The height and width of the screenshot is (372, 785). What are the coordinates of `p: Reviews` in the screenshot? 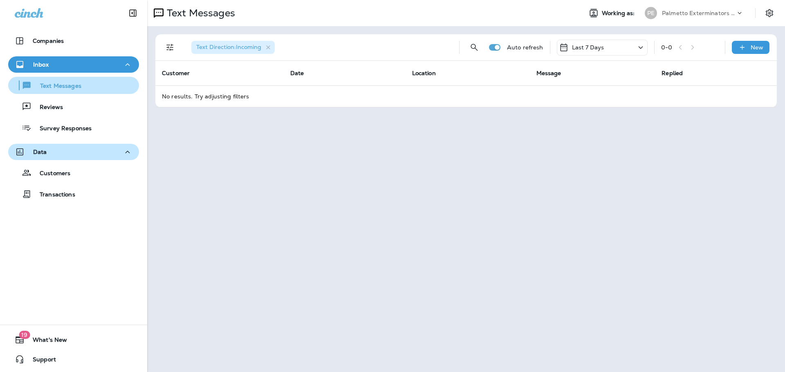 It's located at (47, 108).